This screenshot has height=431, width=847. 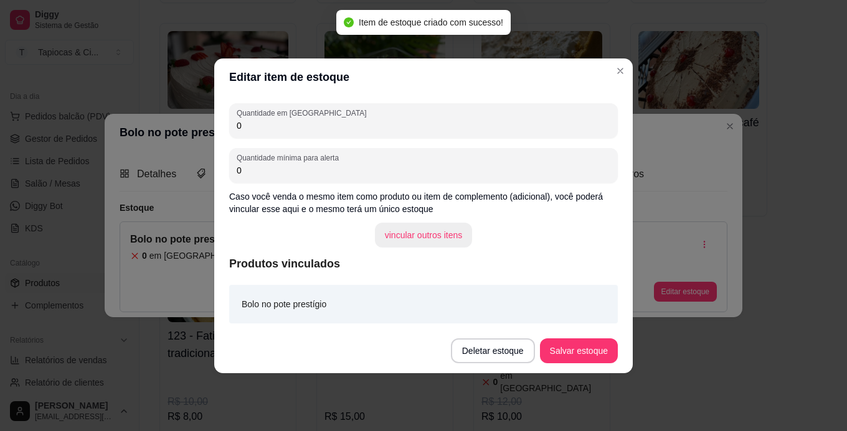 What do you see at coordinates (290, 158) in the screenshot?
I see `label: Quantidade mínima para alerta` at bounding box center [290, 158].